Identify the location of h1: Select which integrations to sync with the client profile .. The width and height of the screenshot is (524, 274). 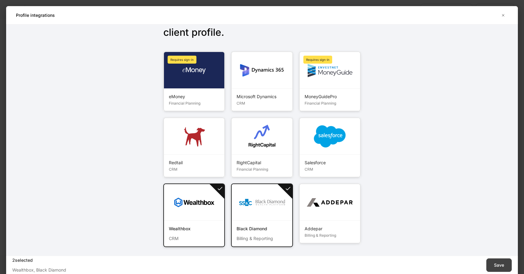
(262, 28).